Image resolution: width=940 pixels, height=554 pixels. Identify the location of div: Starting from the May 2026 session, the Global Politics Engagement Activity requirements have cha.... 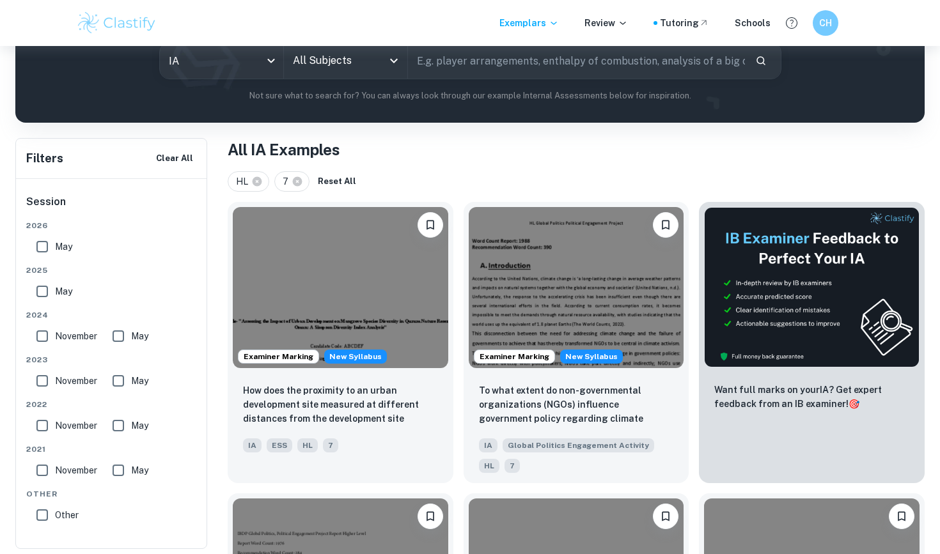
(591, 357).